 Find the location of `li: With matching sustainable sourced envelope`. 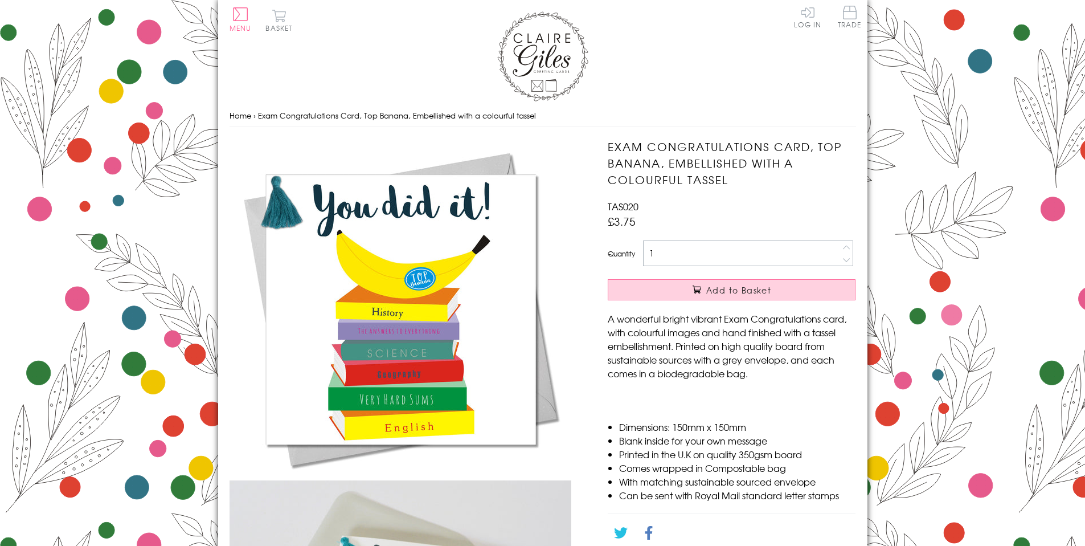

li: With matching sustainable sourced envelope is located at coordinates (737, 481).